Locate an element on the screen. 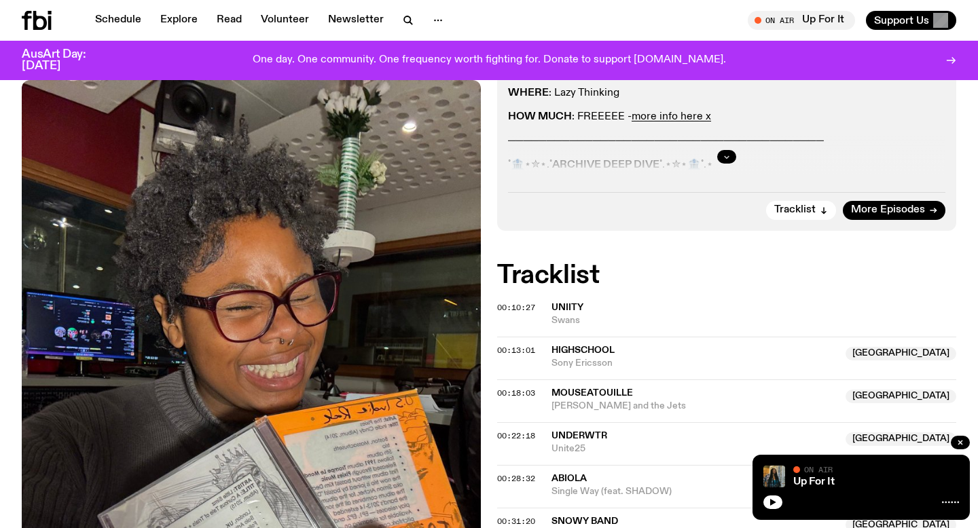 This screenshot has width=978, height=528. a: Newsletter is located at coordinates (356, 20).